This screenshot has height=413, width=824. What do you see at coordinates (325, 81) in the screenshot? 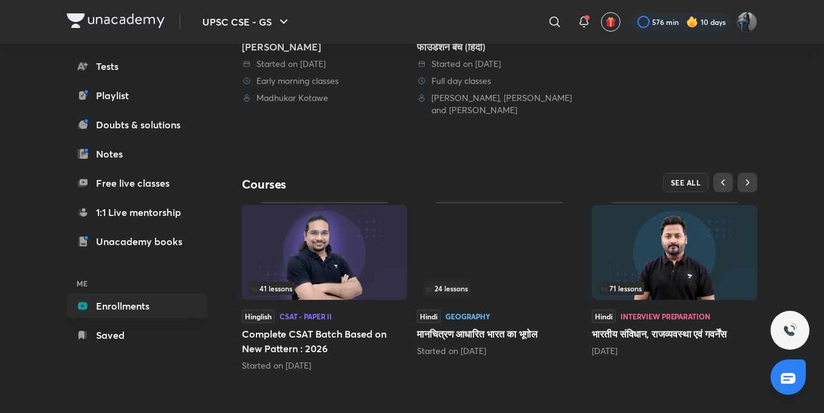
I see `div: Early morning classes` at bounding box center [325, 81].